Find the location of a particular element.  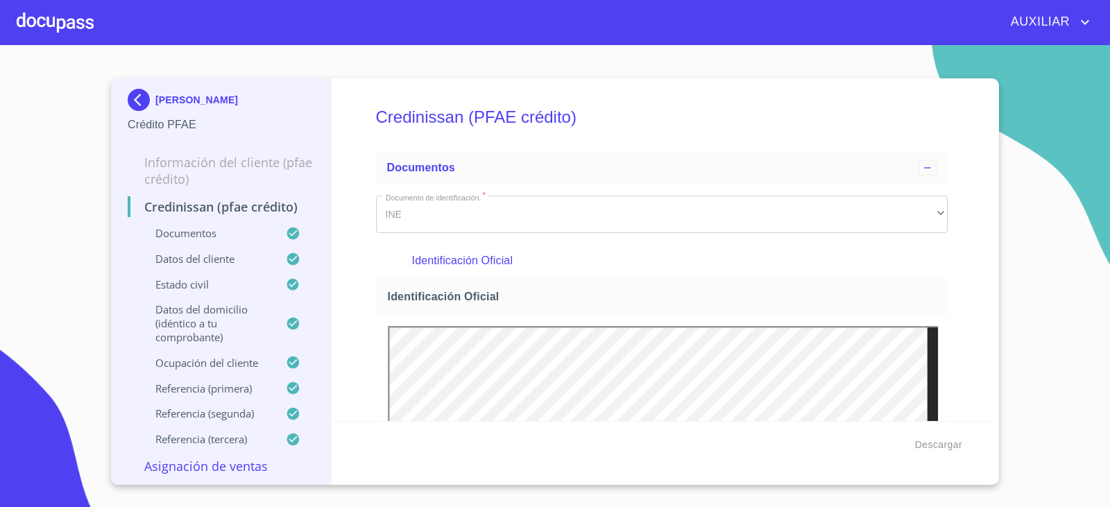

div: Documentos is located at coordinates (662, 168).